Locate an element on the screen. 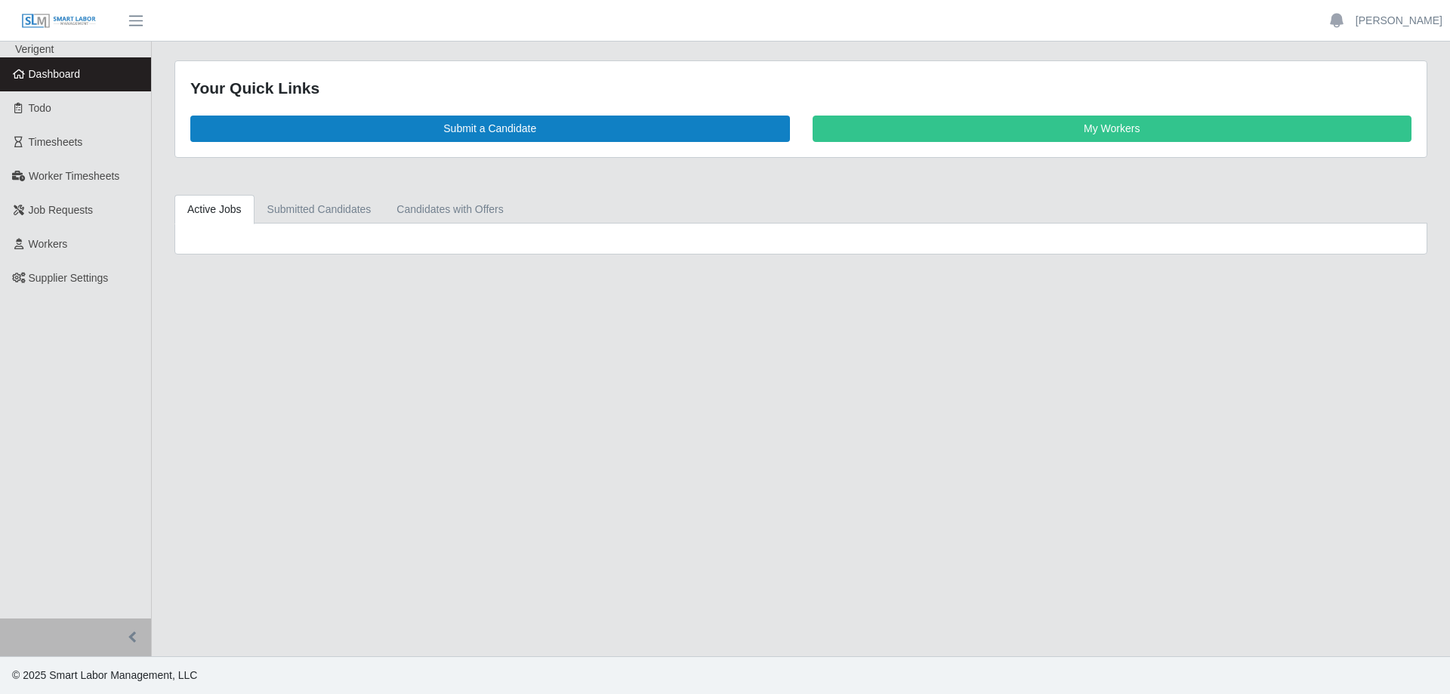 The width and height of the screenshot is (1450, 694). span: Dashboard is located at coordinates (54, 74).